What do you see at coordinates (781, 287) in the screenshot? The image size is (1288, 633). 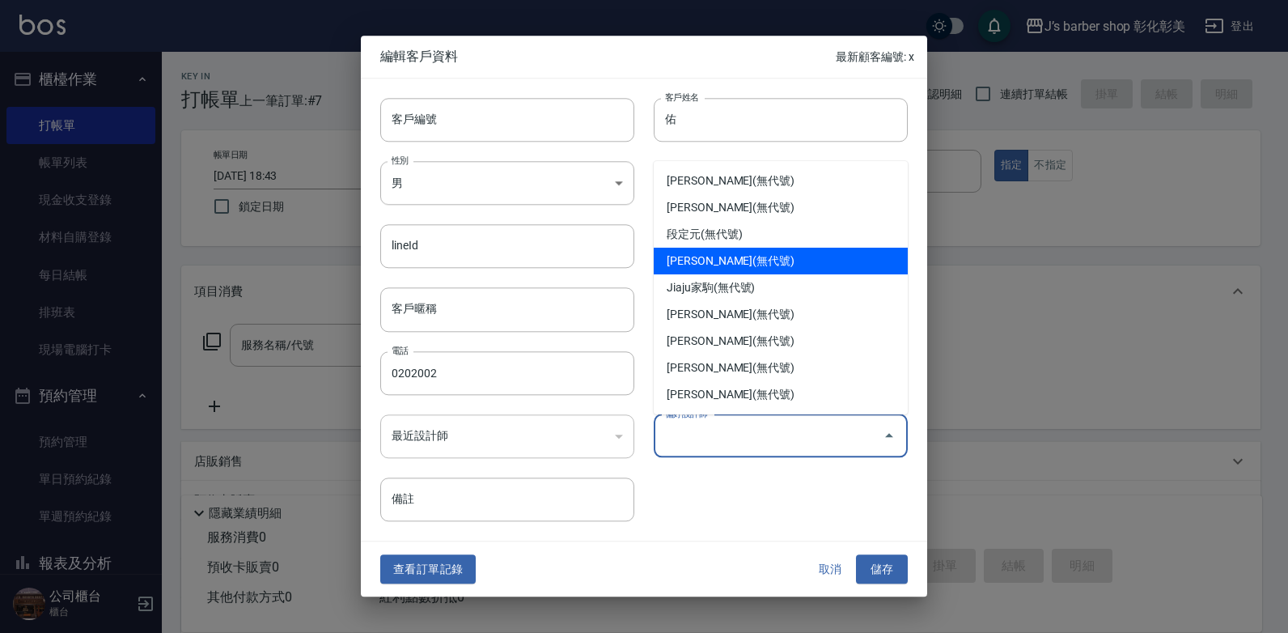 I see `li: Jiaju家駒(無代號)` at bounding box center [781, 287].